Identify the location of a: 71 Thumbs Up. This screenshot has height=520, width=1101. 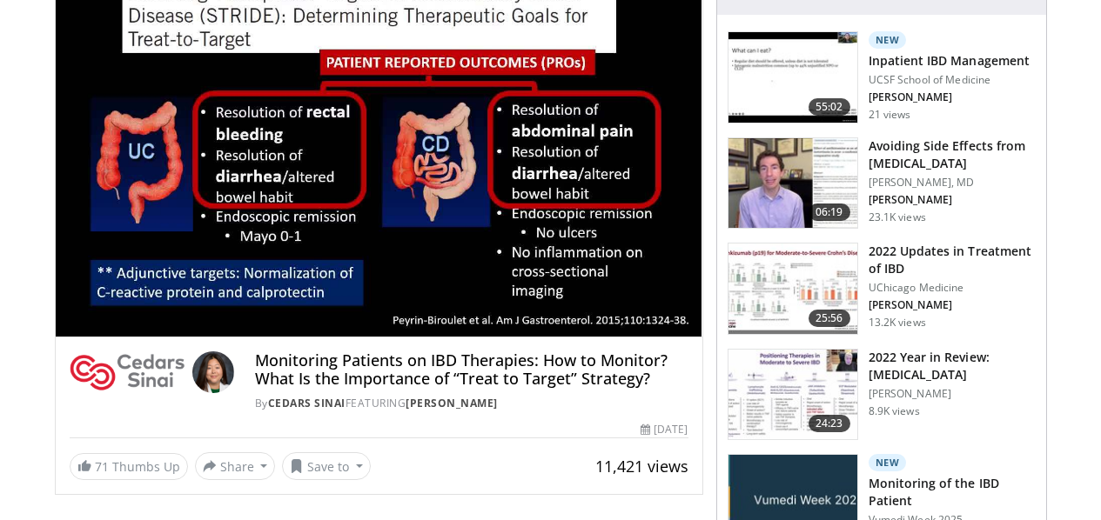
(129, 467).